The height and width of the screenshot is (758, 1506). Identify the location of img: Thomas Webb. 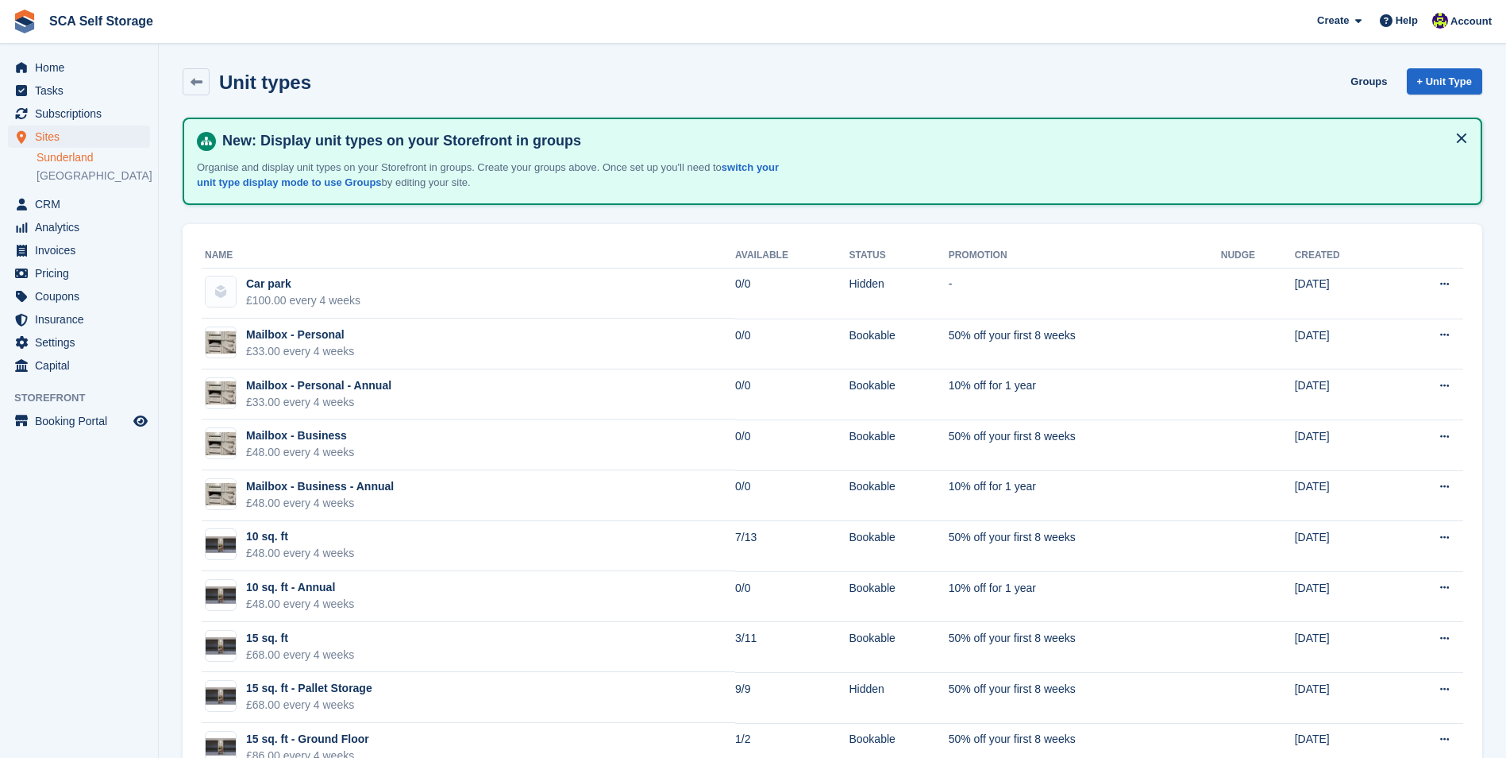
(1440, 21).